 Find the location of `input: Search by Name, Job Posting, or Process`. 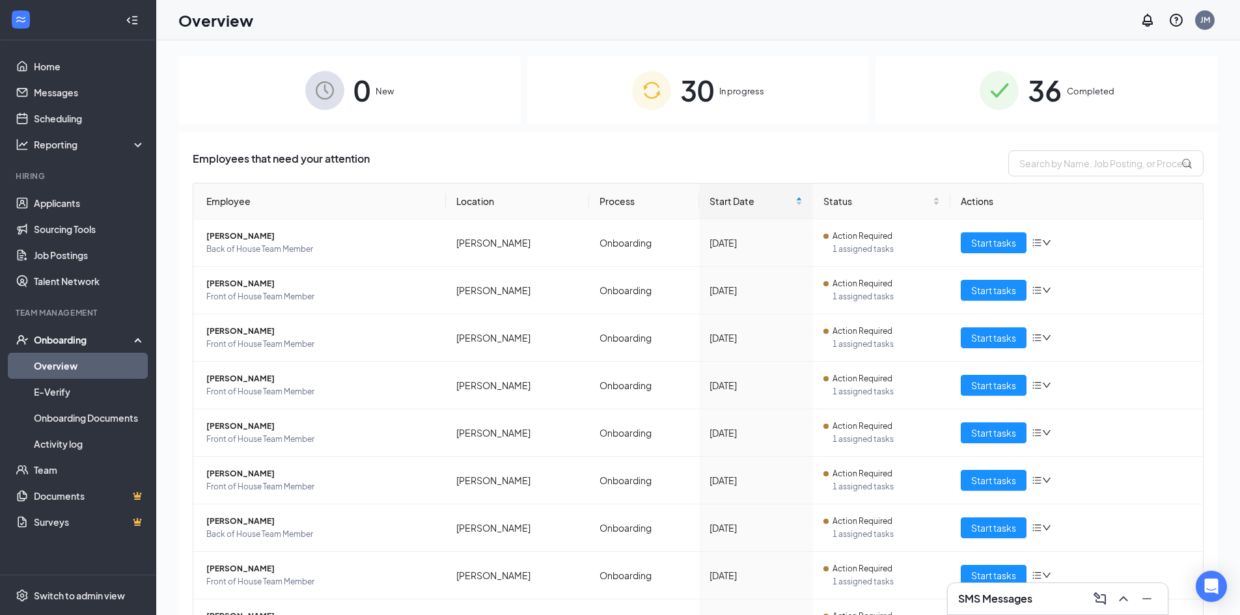

input: Search by Name, Job Posting, or Process is located at coordinates (1106, 163).